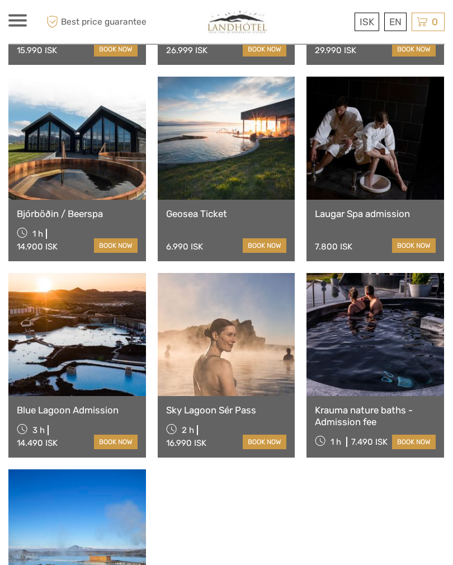  I want to click on a: Krauma nature baths - Admission fee, so click(375, 416).